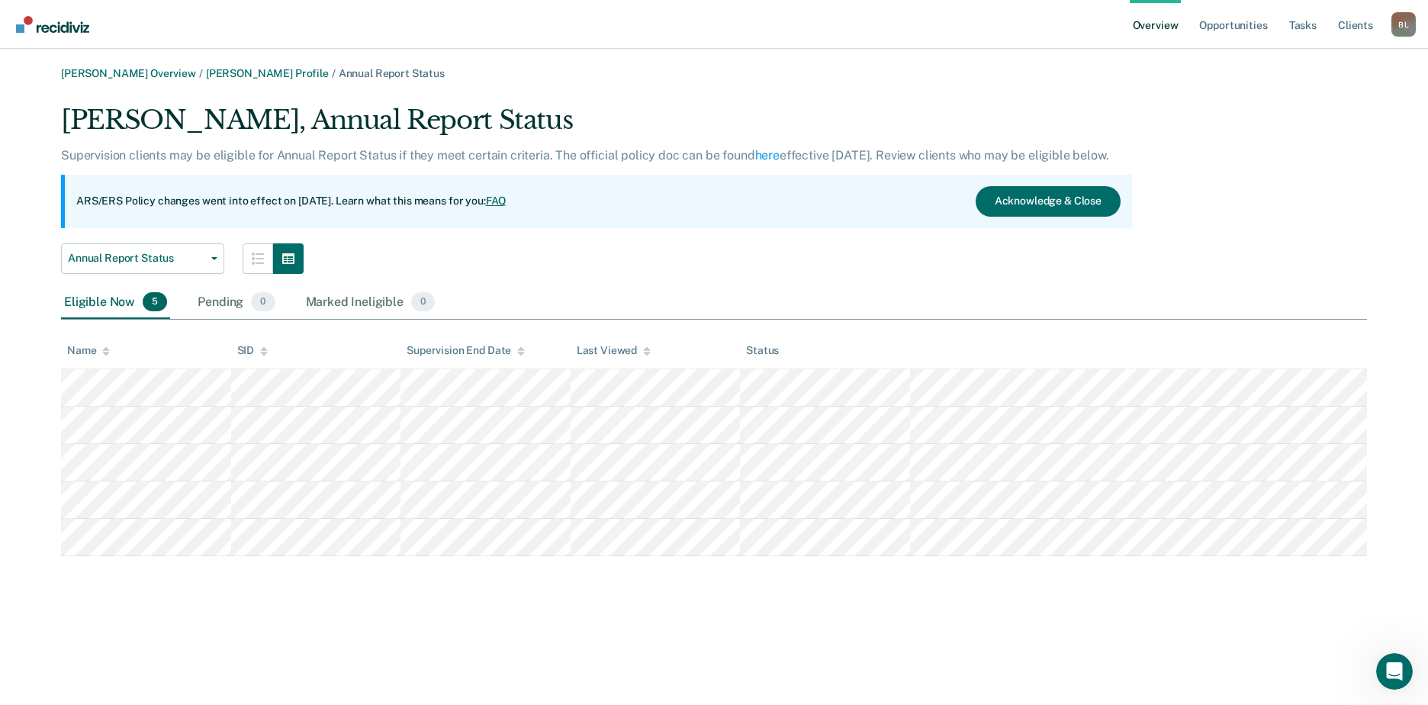 The height and width of the screenshot is (705, 1428). I want to click on div: Last Viewed, so click(614, 350).